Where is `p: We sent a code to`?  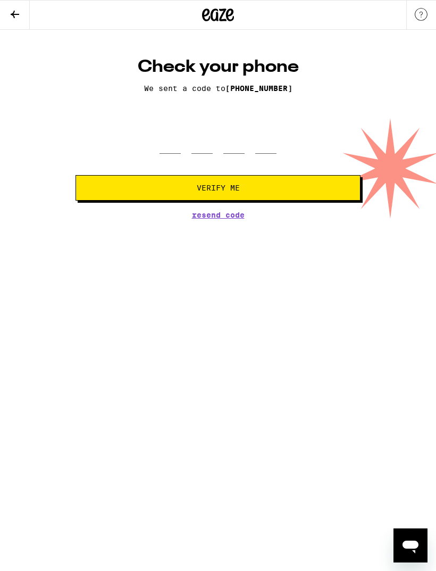 p: We sent a code to is located at coordinates (218, 88).